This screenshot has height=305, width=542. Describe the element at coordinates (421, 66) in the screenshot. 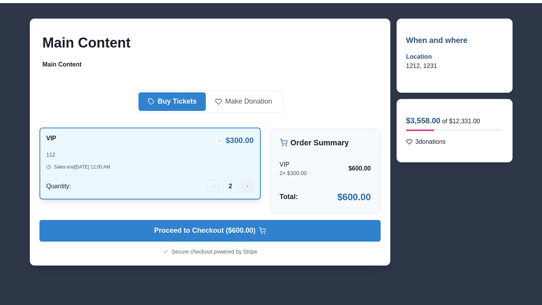

I see `p: 1212, 1231` at that location.